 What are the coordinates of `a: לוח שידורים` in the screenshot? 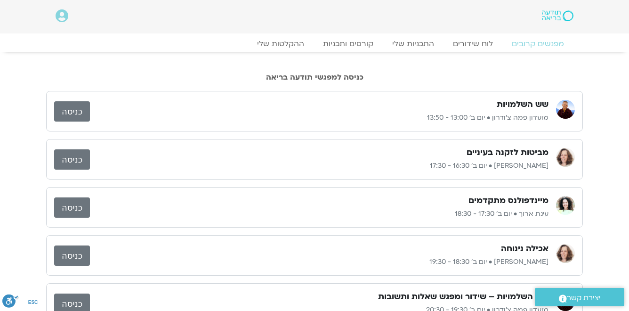 It's located at (473, 44).